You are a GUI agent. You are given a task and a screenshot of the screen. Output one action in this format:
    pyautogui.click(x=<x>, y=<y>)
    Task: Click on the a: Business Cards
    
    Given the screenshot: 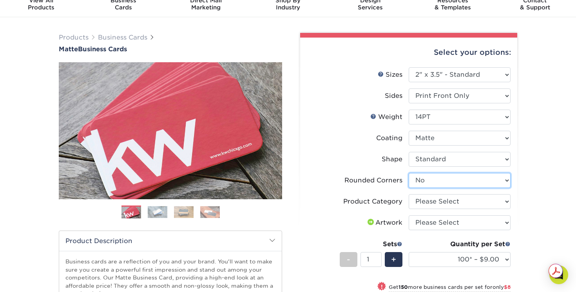 What is the action you would take?
    pyautogui.click(x=123, y=37)
    